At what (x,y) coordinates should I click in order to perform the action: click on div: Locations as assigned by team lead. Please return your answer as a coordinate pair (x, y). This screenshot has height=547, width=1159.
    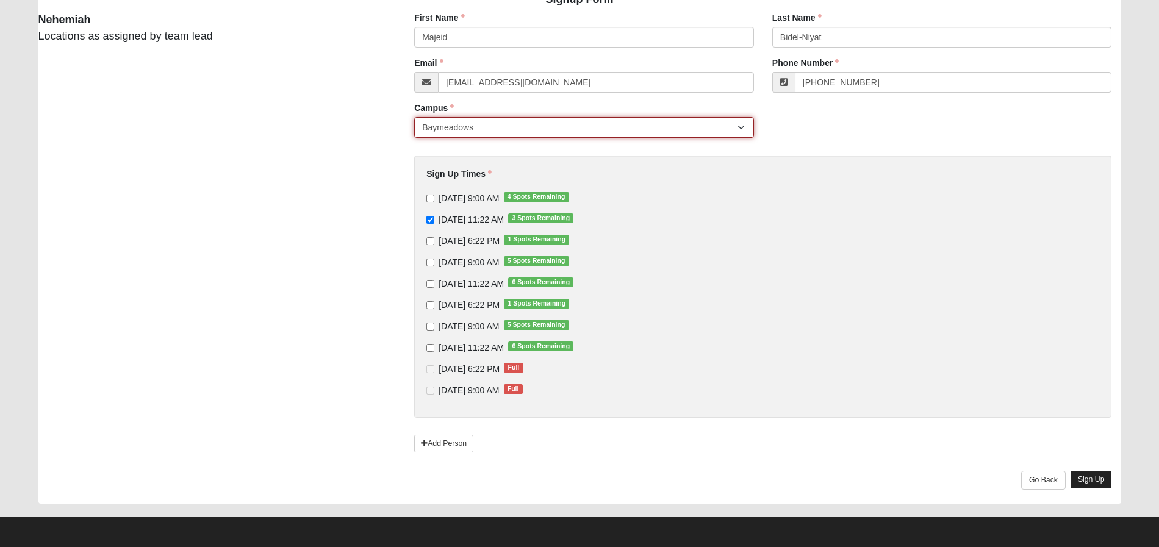
    Looking at the image, I should click on (213, 28).